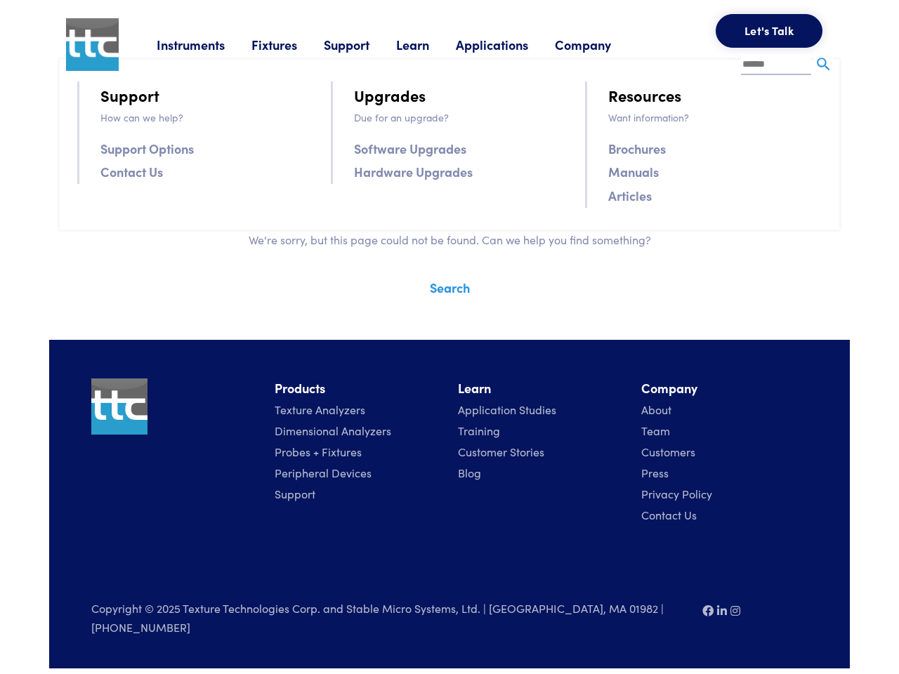 The image size is (899, 674). Describe the element at coordinates (541, 388) in the screenshot. I see `li: Learn` at that location.